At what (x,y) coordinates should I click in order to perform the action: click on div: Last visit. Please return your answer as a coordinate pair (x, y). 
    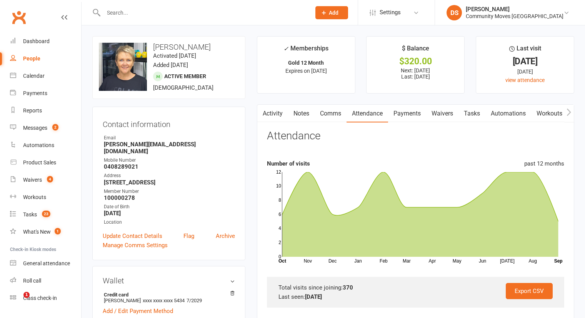
    Looking at the image, I should click on (525, 50).